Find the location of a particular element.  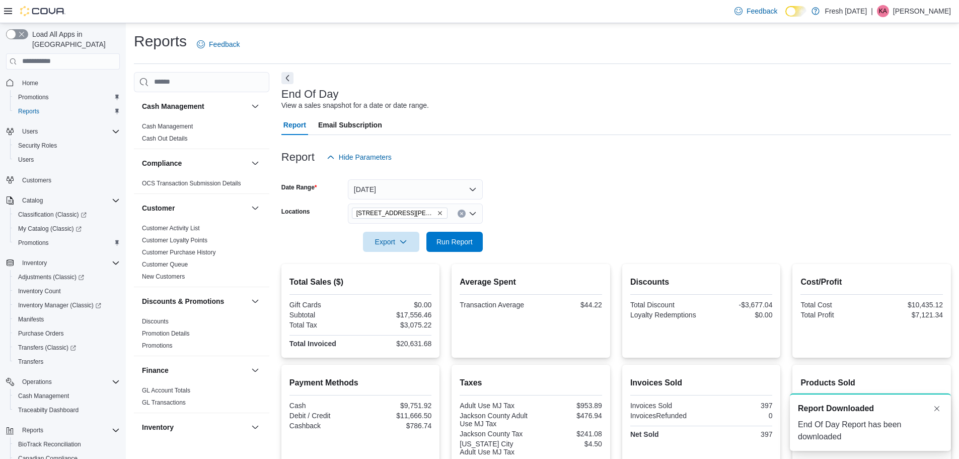

h2: Taxes is located at coordinates (531, 383).